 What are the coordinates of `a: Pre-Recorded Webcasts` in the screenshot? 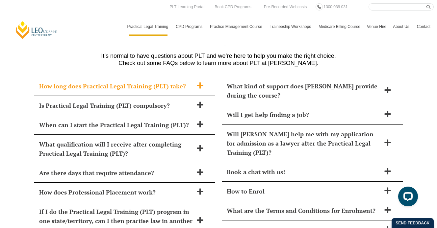 It's located at (285, 7).